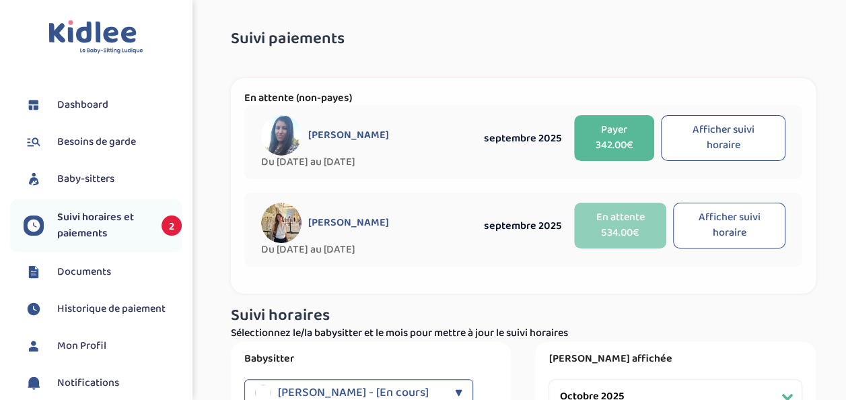  I want to click on h3: Suivi horaires, so click(523, 316).